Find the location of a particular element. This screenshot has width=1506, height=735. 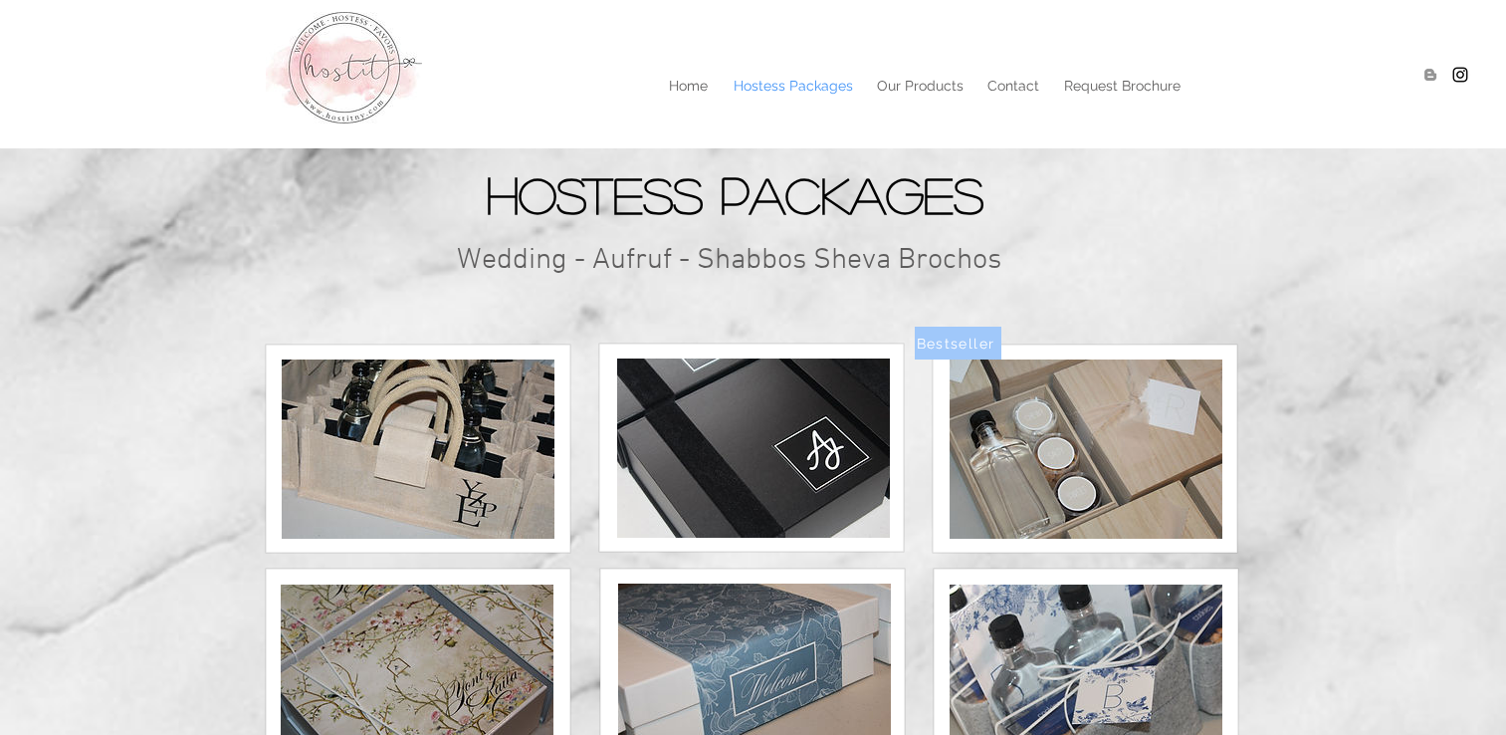

a: Request Brochure is located at coordinates (1122, 86).